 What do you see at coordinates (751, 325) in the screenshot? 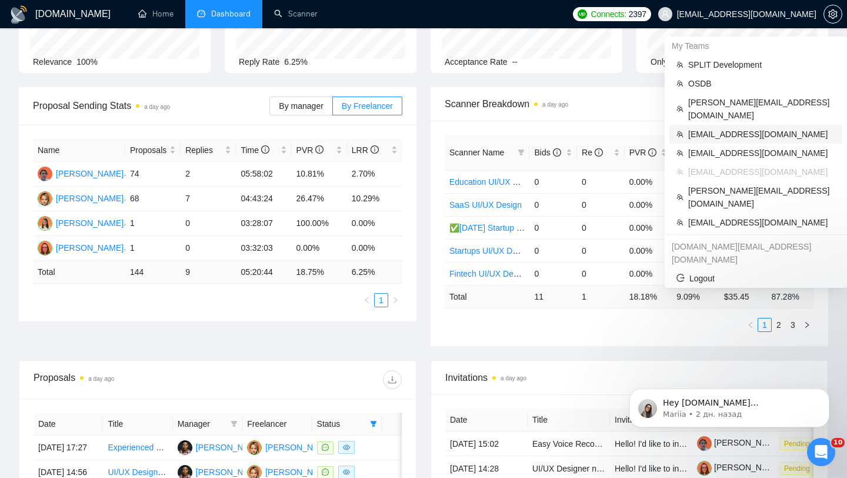
I see `li: Previous Page` at bounding box center [751, 325].